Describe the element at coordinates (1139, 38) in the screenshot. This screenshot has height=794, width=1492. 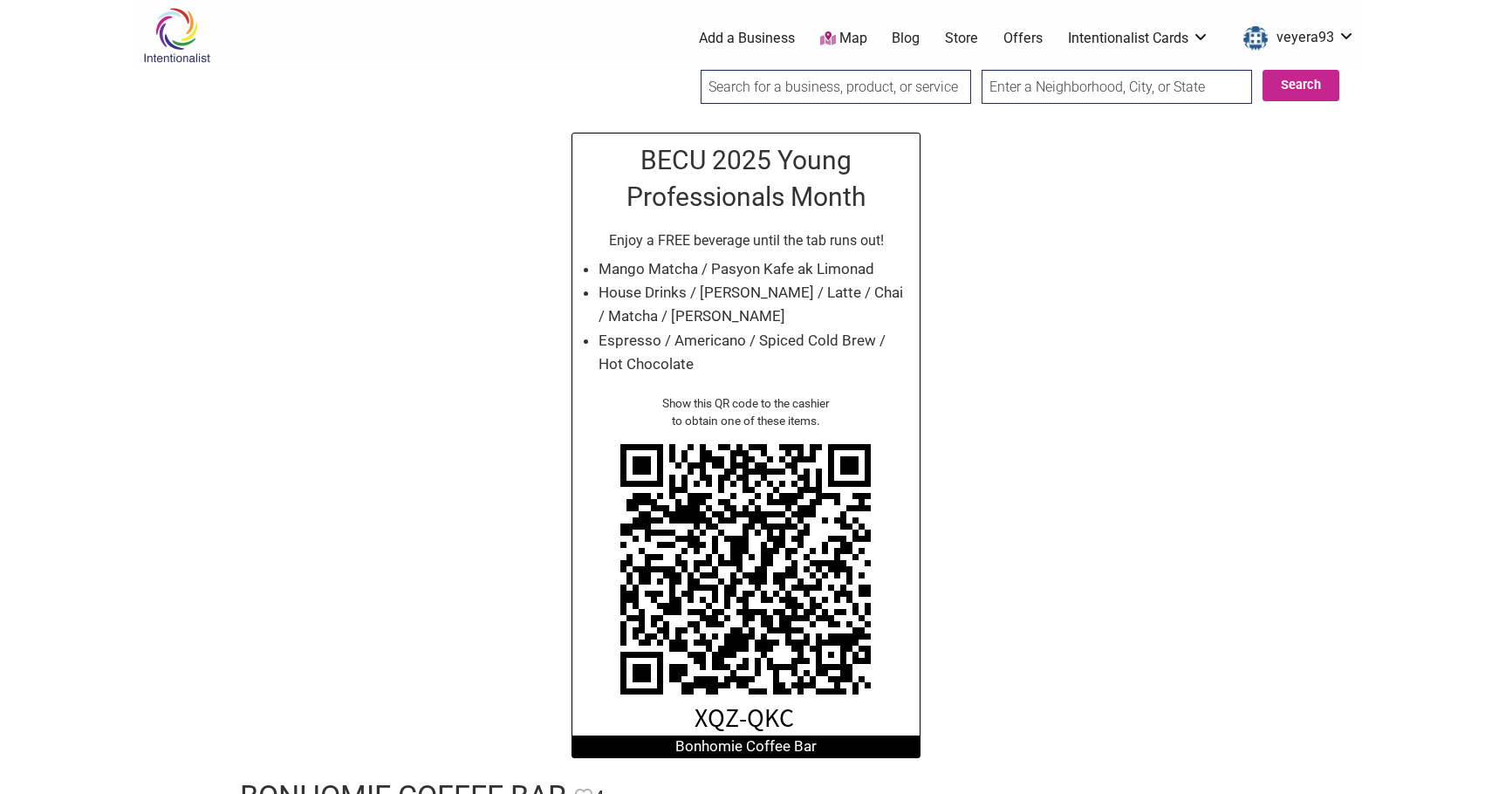
I see `a: Intentionalist Cards` at that location.